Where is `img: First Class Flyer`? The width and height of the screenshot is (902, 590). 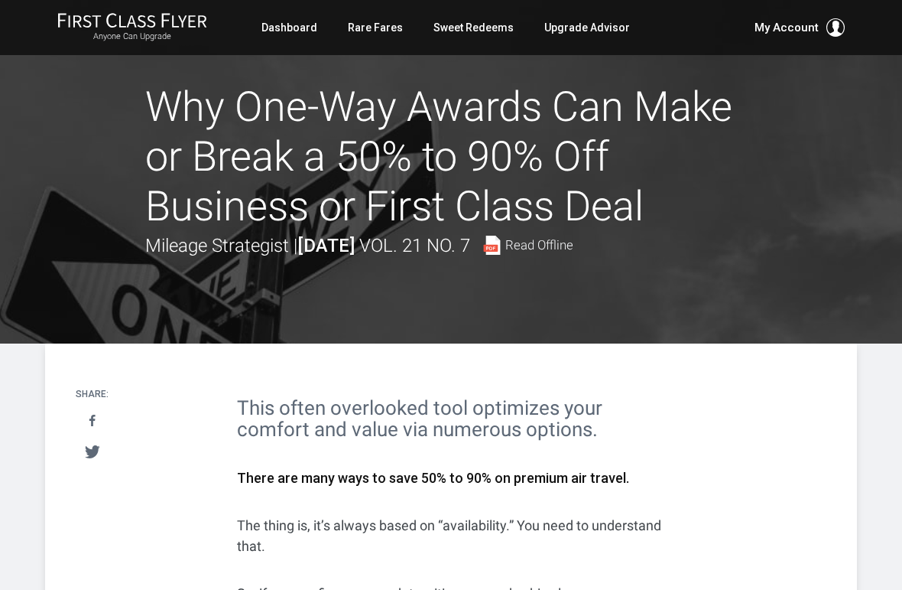
img: First Class Flyer is located at coordinates (132, 20).